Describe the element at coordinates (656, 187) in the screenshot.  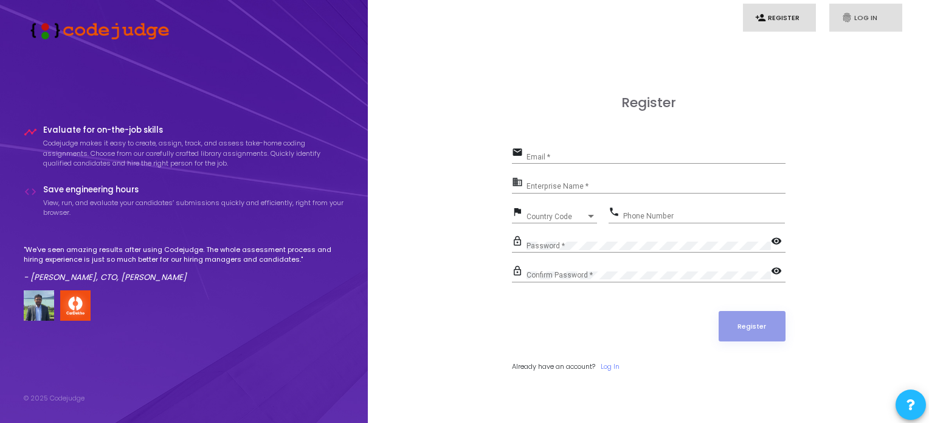
I see `input: Enterprise Name` at that location.